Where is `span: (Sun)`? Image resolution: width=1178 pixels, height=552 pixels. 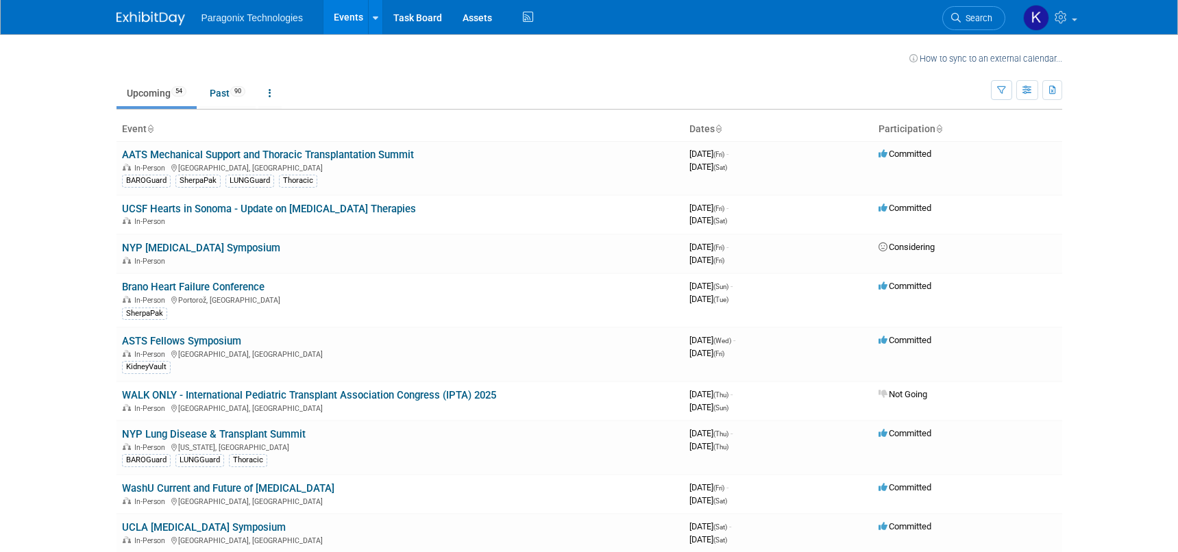 span: (Sun) is located at coordinates (721, 286).